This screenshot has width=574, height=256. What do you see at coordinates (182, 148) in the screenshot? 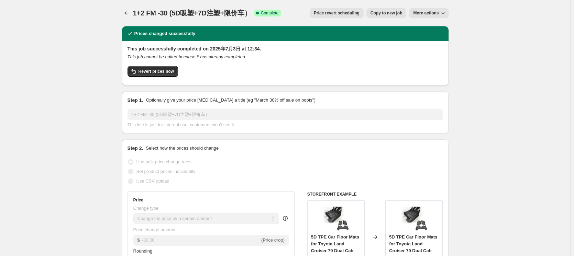
I see `p: Select how the prices should change` at bounding box center [182, 148].